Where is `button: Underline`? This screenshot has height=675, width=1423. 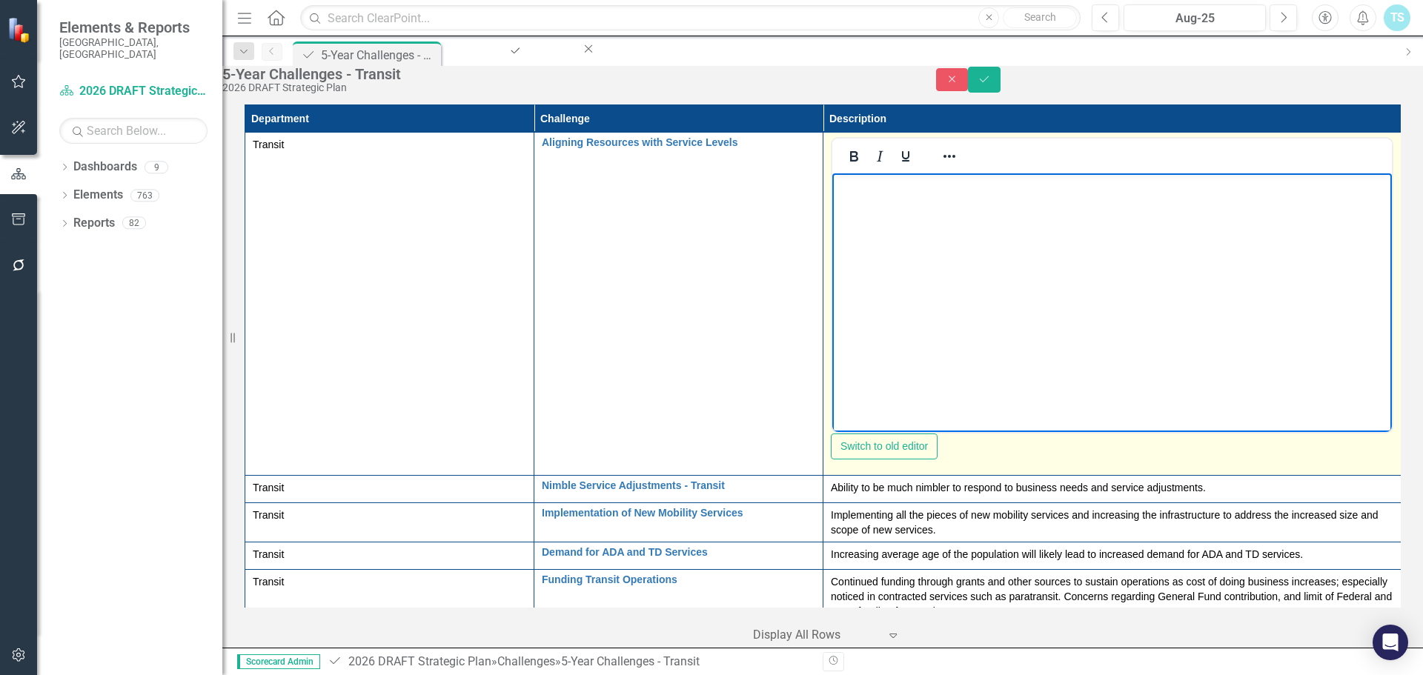
button: Underline is located at coordinates (906, 156).